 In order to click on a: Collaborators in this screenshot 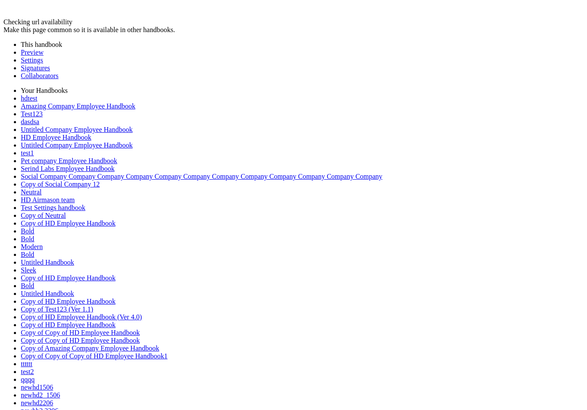, I will do `click(39, 75)`.